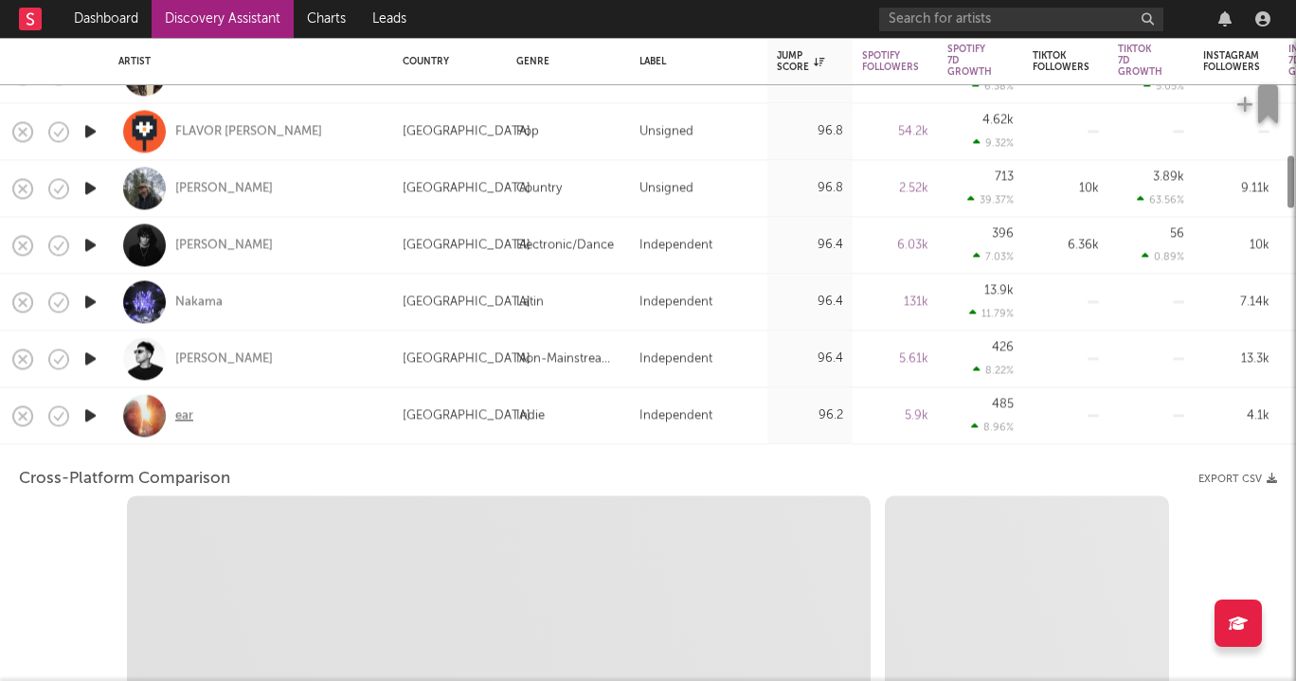 The height and width of the screenshot is (681, 1296). Describe the element at coordinates (184, 416) in the screenshot. I see `a: ear` at that location.